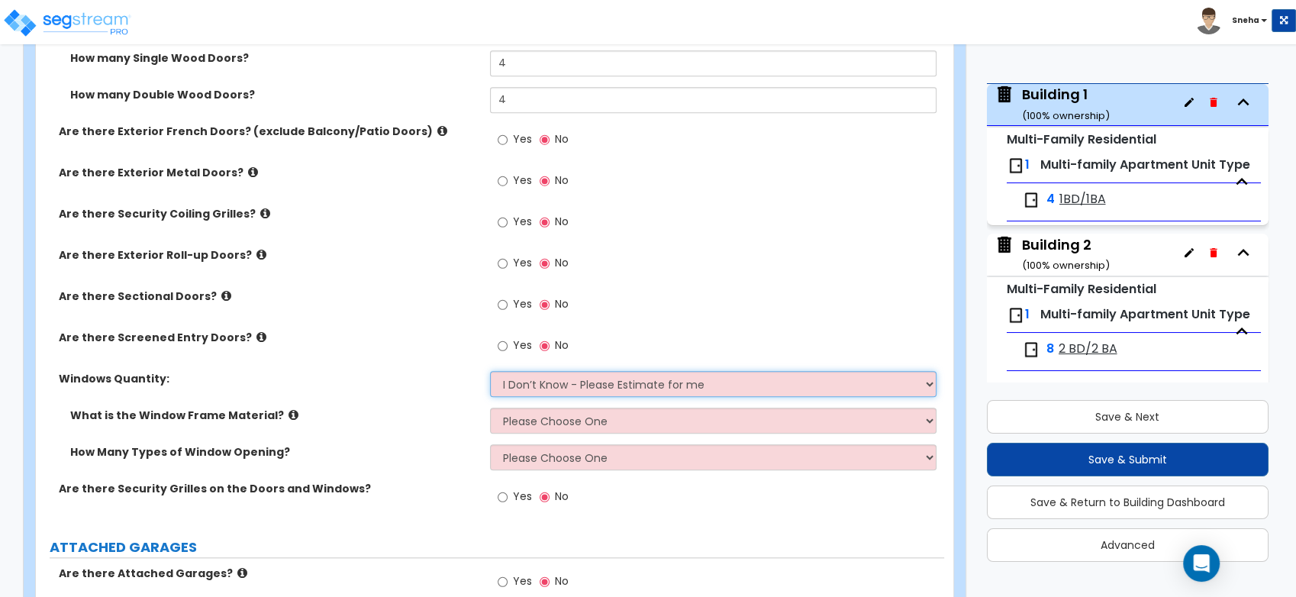 This screenshot has width=1296, height=597. I want to click on label: Are there Security Grilles on the Doors and Windows?, so click(269, 488).